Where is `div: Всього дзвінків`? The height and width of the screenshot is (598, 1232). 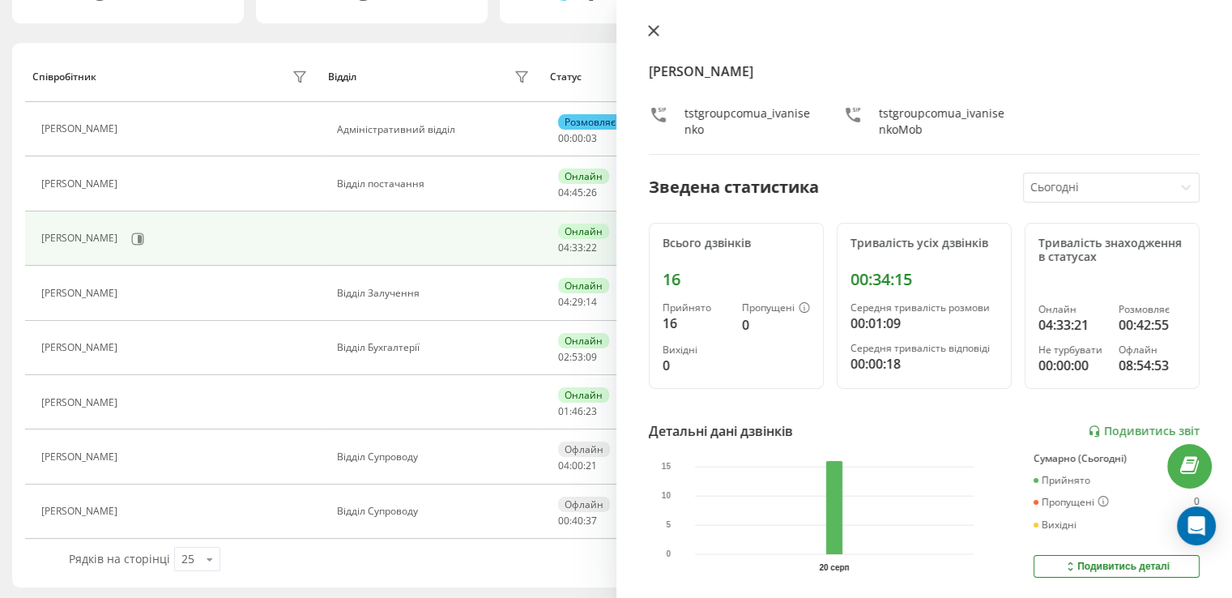
div: Всього дзвінків is located at coordinates (737, 243).